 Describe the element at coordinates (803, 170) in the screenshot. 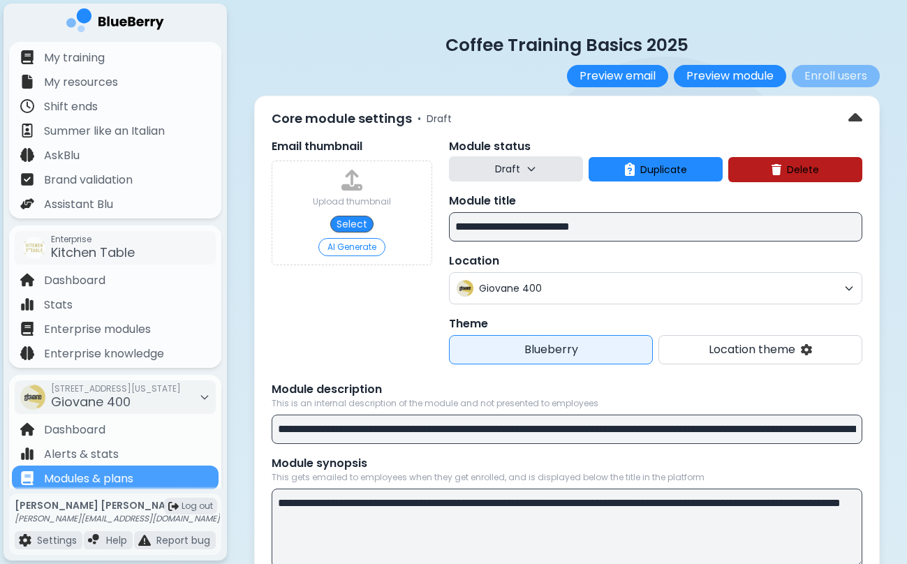

I see `span: Delete` at that location.